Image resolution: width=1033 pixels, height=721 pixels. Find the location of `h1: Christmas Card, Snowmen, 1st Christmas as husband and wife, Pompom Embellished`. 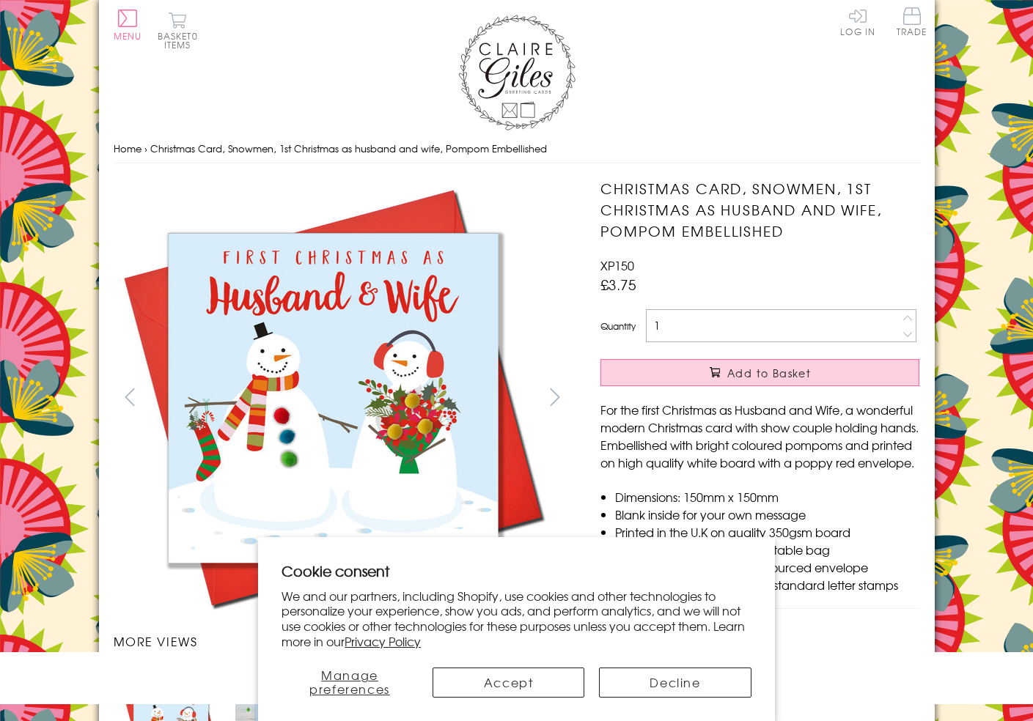

h1: Christmas Card, Snowmen, 1st Christmas as husband and wife, Pompom Embellished is located at coordinates (760, 210).